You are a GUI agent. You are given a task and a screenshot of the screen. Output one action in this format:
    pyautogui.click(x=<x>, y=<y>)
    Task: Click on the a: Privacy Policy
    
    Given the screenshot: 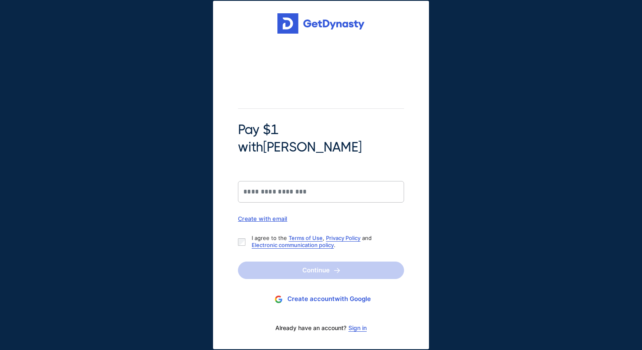 What is the action you would take?
    pyautogui.click(x=343, y=238)
    